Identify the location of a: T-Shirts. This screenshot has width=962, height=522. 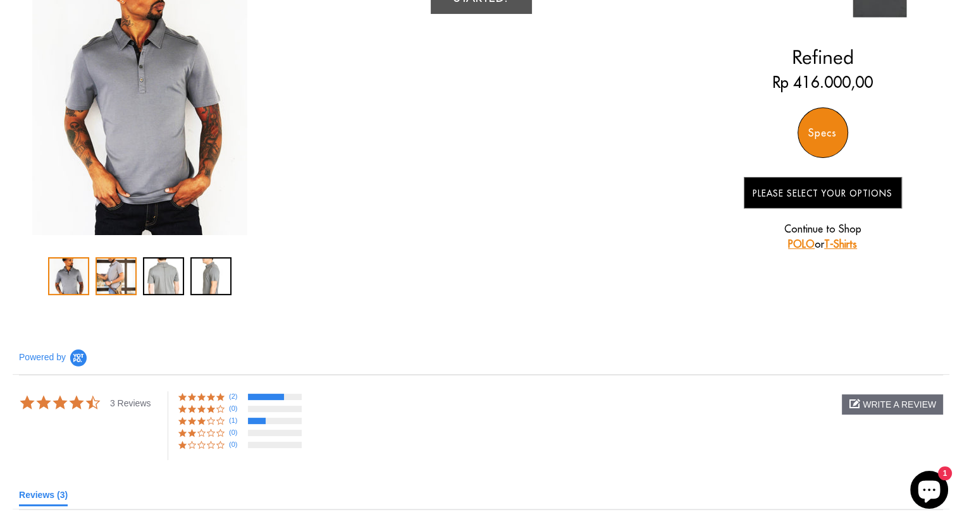
(840, 244).